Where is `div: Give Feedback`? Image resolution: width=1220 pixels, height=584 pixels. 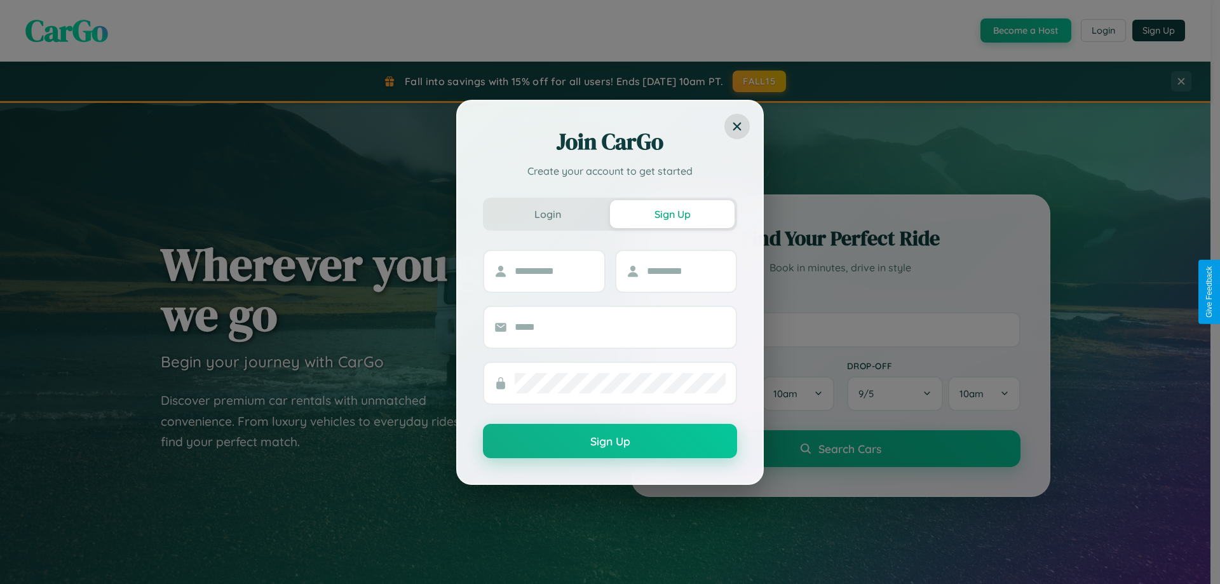
div: Give Feedback is located at coordinates (1209, 292).